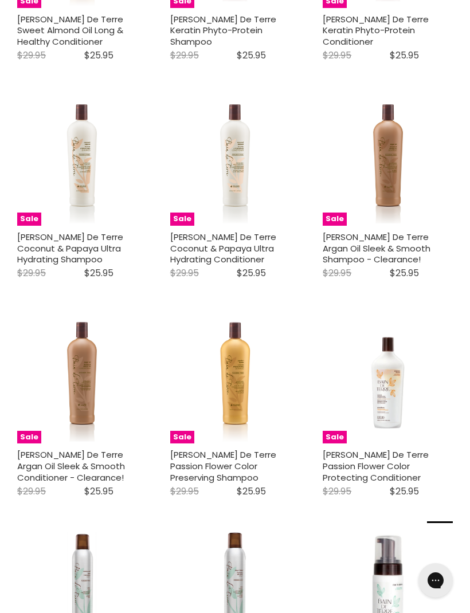 This screenshot has width=470, height=613. What do you see at coordinates (82, 160) in the screenshot?
I see `a: Bain De Terre Coconut & Papaya Ultra Hydrating Shampoo Sale` at bounding box center [82, 160].